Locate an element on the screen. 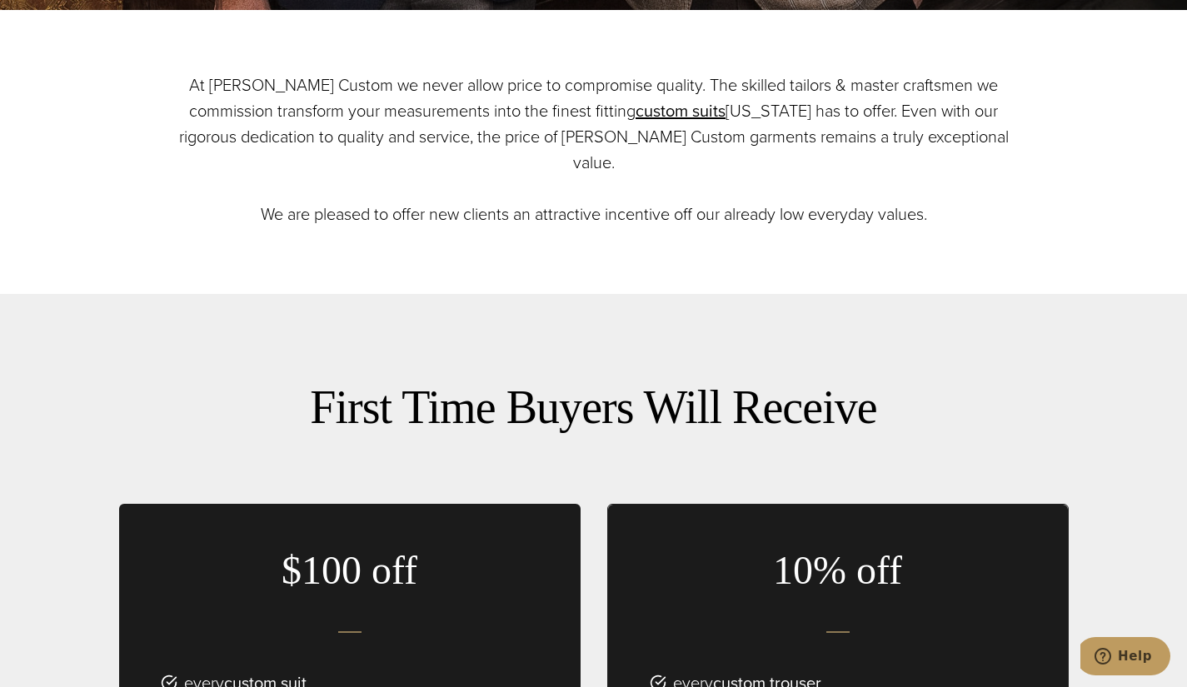  h3: $100 off is located at coordinates (350, 571).